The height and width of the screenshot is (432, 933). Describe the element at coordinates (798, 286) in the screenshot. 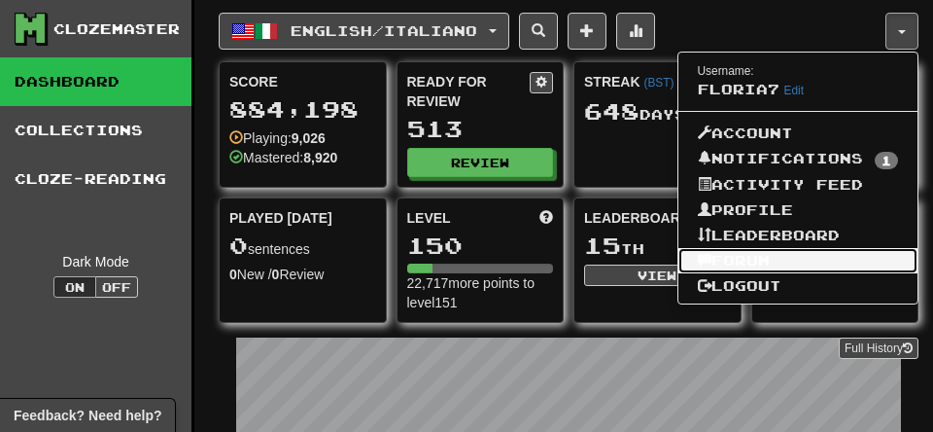

I see `a: Logout` at that location.